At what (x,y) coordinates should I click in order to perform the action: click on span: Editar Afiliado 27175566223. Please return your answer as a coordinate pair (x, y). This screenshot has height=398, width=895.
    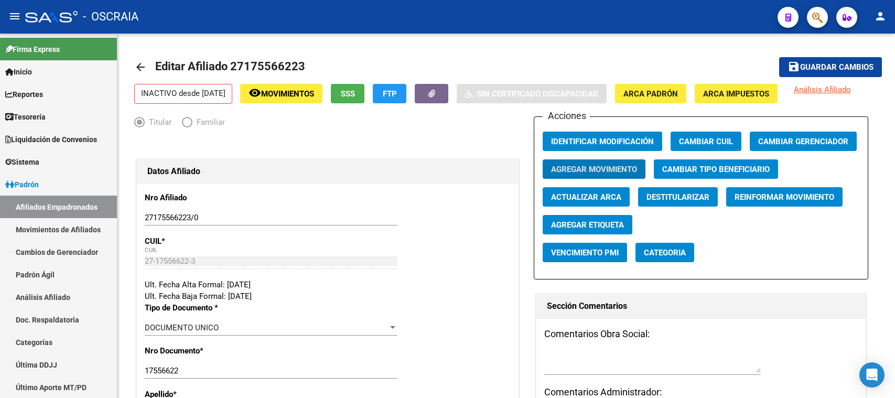
    Looking at the image, I should click on (230, 66).